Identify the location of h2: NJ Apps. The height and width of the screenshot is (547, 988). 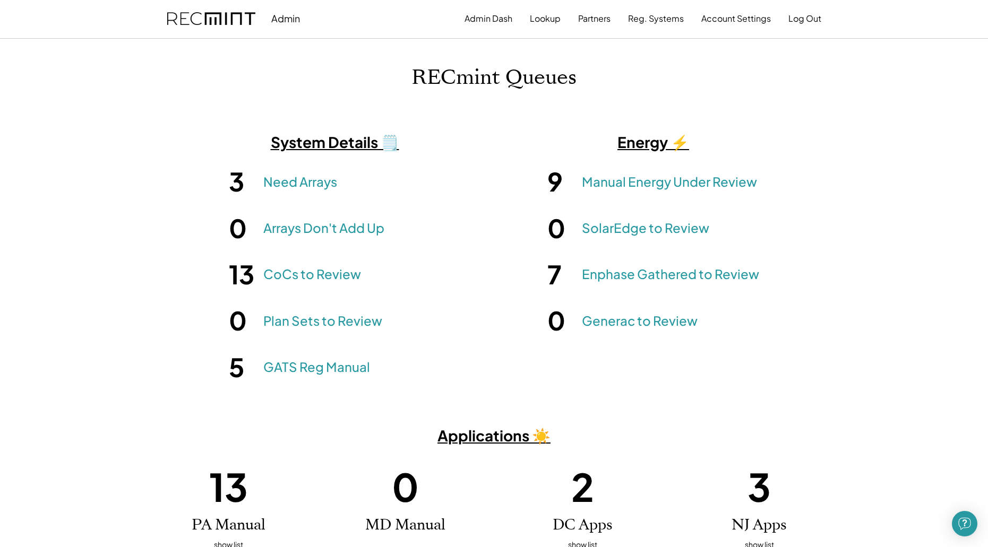
(759, 526).